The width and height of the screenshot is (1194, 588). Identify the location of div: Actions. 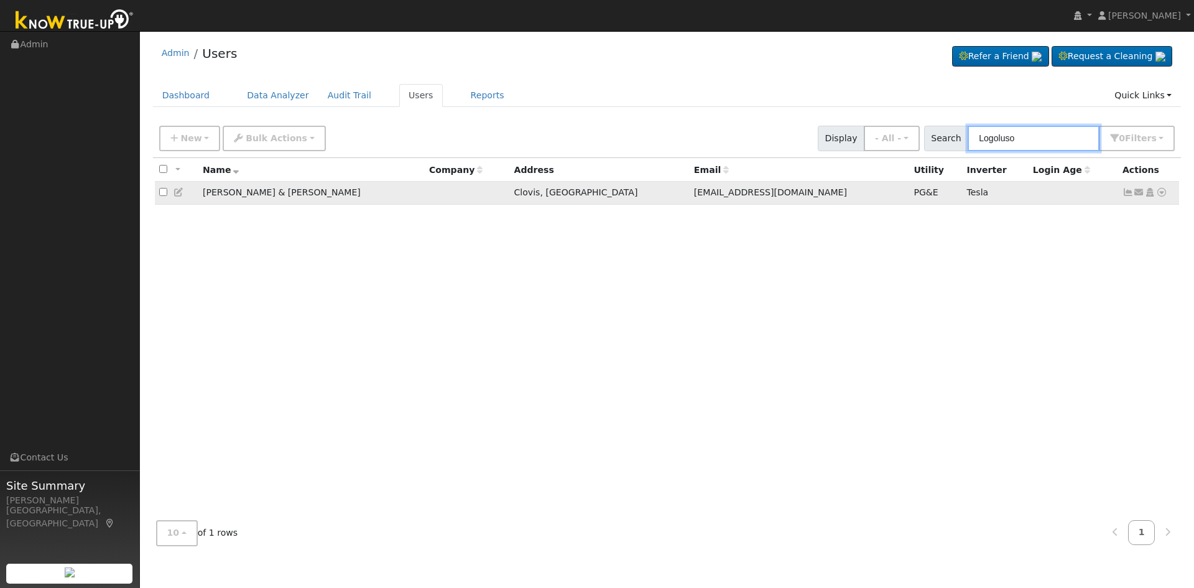
(1149, 170).